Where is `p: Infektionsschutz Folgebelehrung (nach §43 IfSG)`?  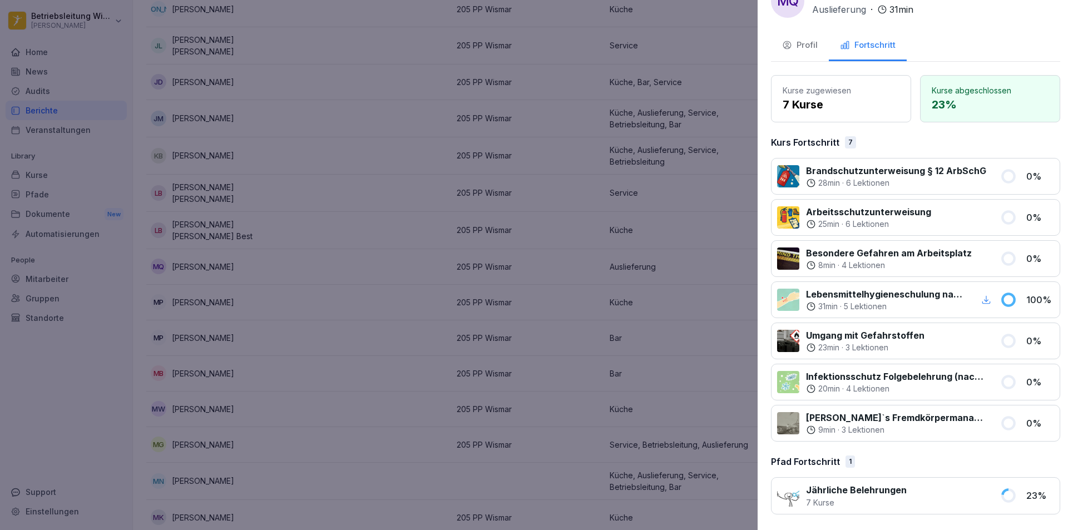
p: Infektionsschutz Folgebelehrung (nach §43 IfSG) is located at coordinates (896, 376).